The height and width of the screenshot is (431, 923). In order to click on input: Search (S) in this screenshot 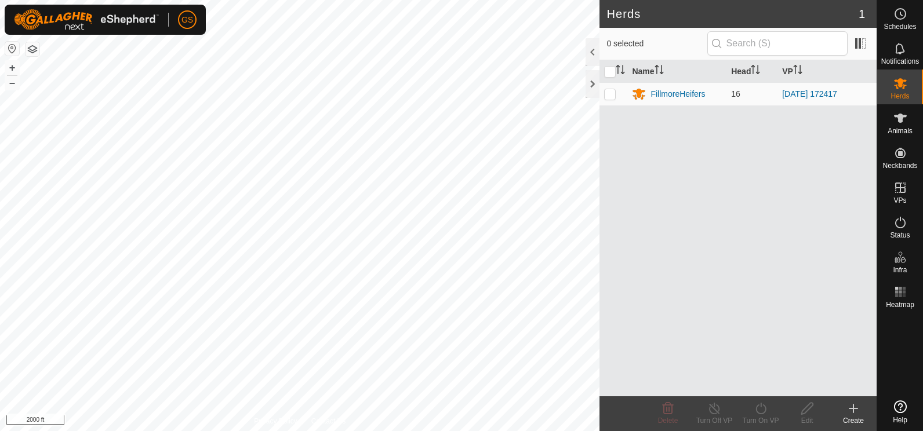, I will do `click(777, 43)`.